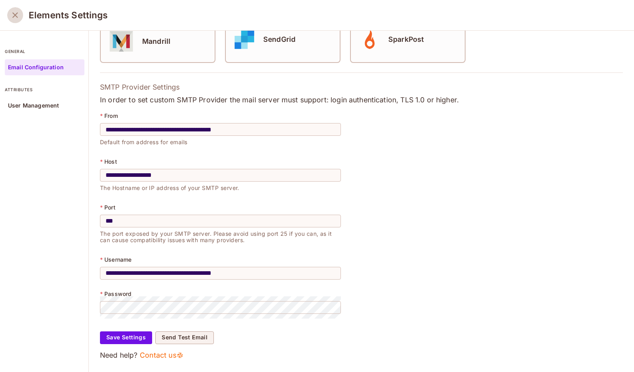  Describe the element at coordinates (118, 260) in the screenshot. I see `p: Username` at that location.